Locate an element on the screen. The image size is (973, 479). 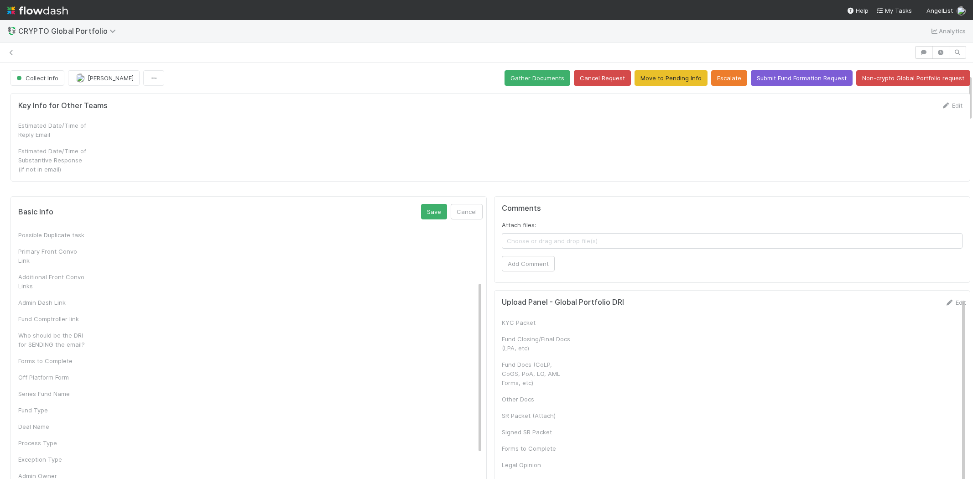
div: Estimated Date/Time of Substantive Response (if not in email) is located at coordinates (52, 160).